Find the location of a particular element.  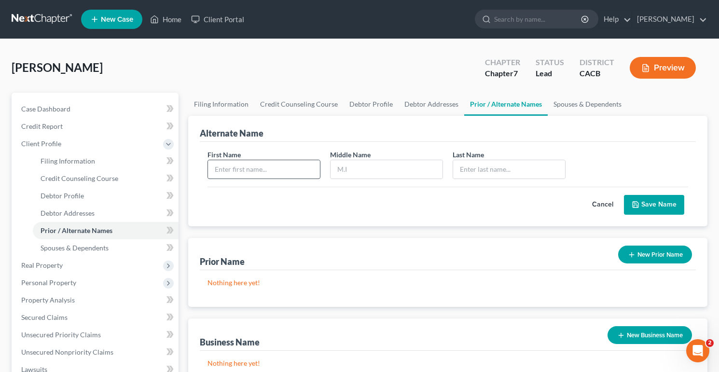

span: Property Analysis is located at coordinates (48, 300).